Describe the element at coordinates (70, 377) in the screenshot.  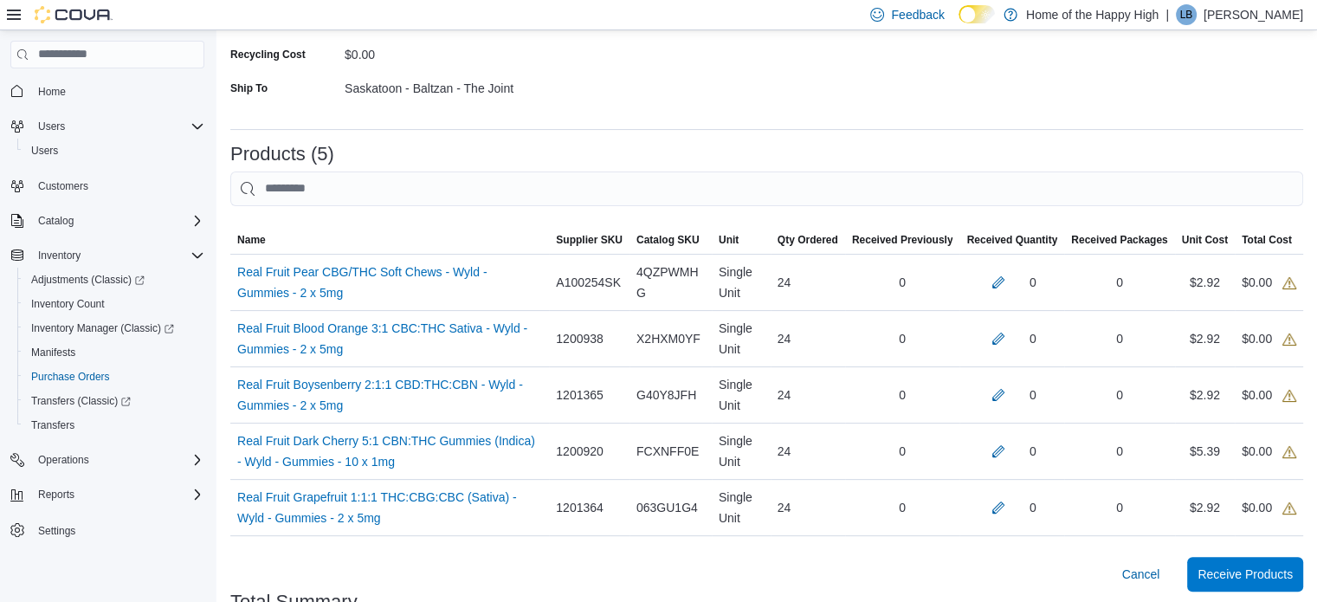
I see `span: Purchase Orders` at that location.